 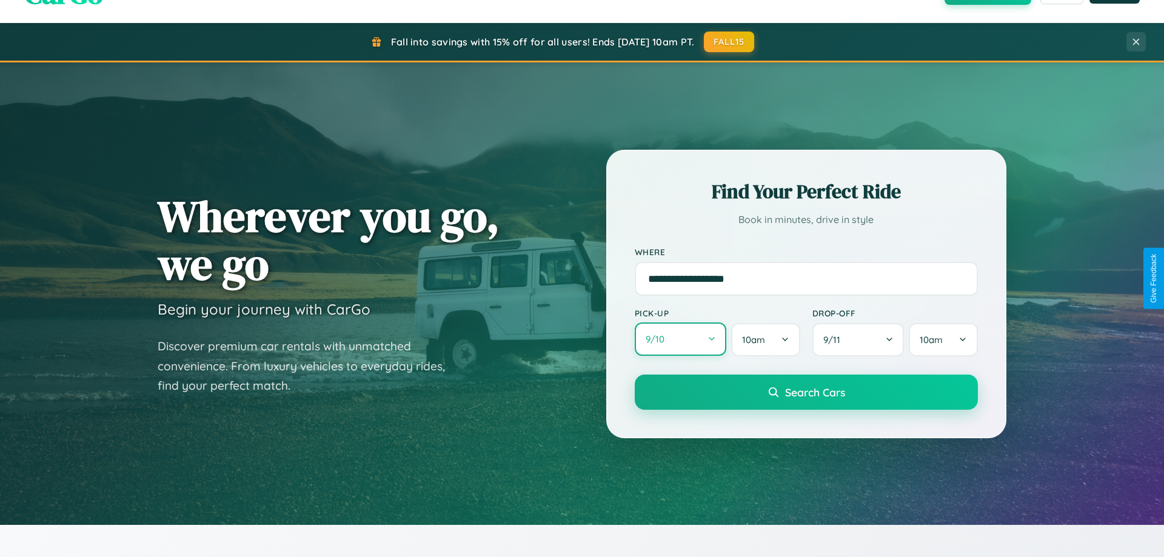 What do you see at coordinates (264, 309) in the screenshot?
I see `h3: Begin your journey with CarGo` at bounding box center [264, 309].